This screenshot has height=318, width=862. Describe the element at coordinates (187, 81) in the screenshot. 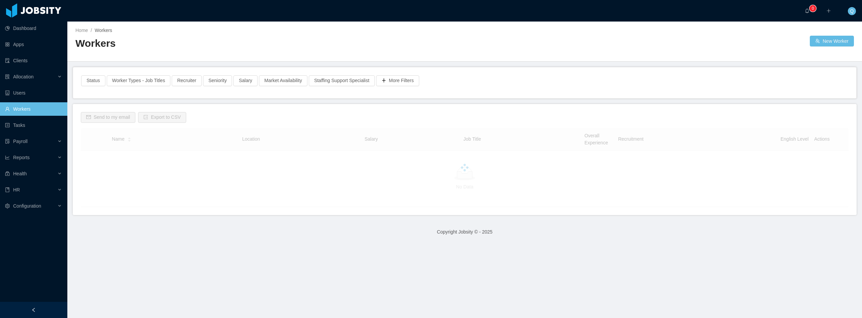

I see `button: Recruiter` at that location.